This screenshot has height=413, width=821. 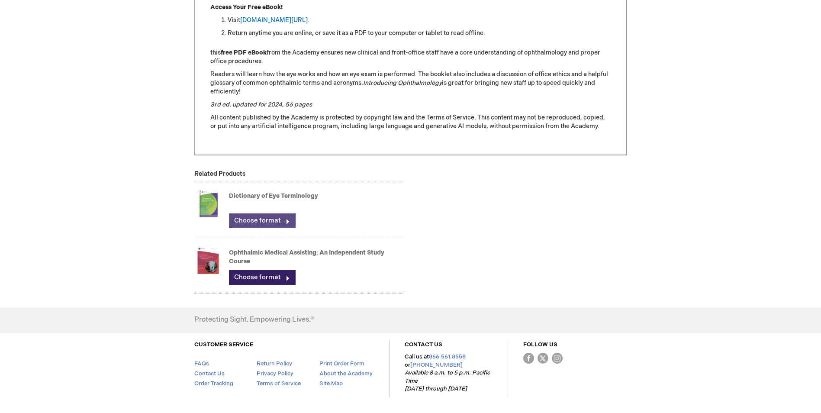 What do you see at coordinates (557, 358) in the screenshot?
I see `img: instagram` at bounding box center [557, 358].